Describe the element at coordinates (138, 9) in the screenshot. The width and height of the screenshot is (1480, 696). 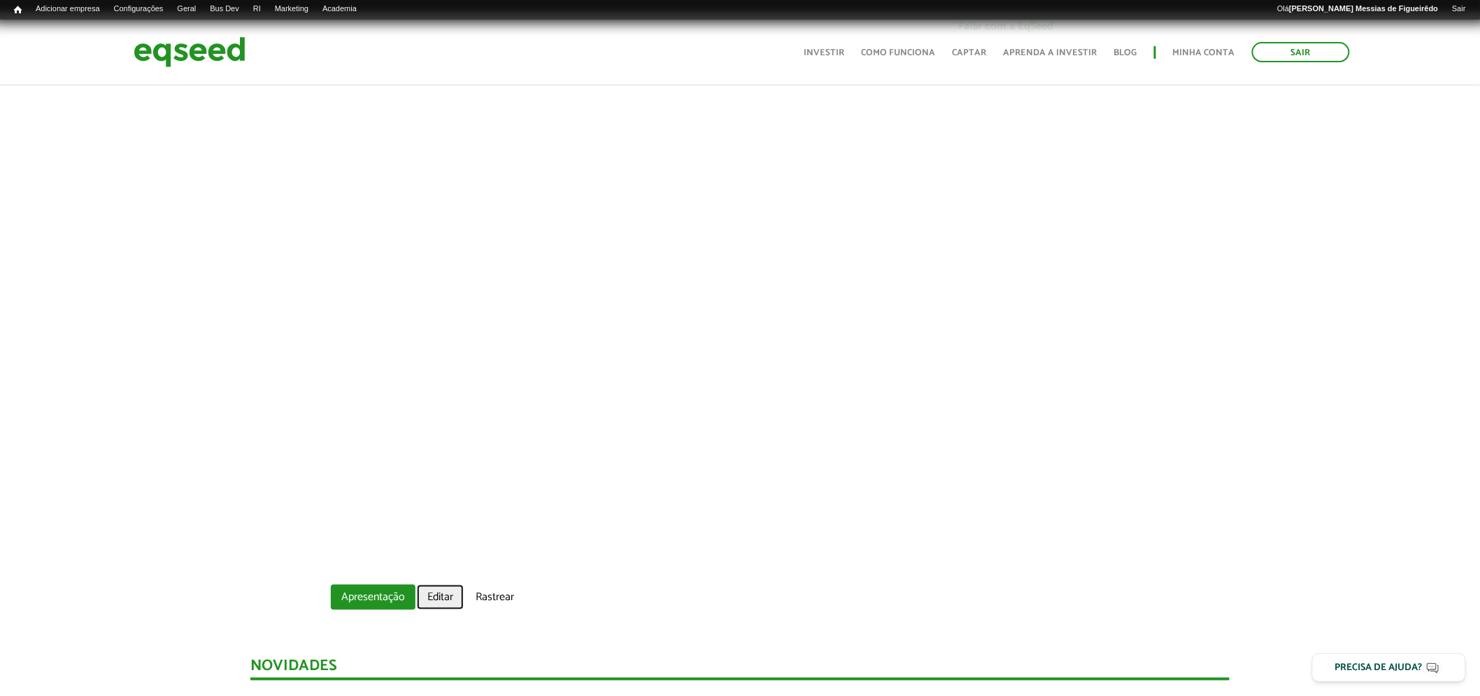
I see `a: Configurações` at that location.